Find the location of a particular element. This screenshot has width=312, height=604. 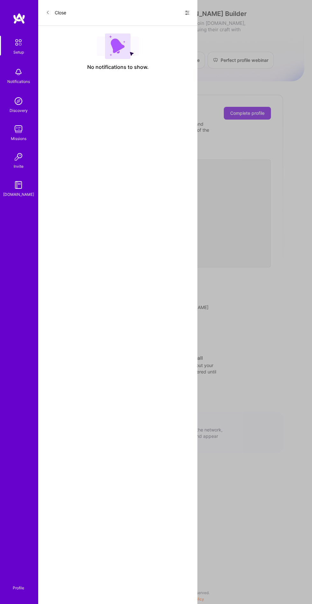

span: No notifications to show. is located at coordinates (118, 67).